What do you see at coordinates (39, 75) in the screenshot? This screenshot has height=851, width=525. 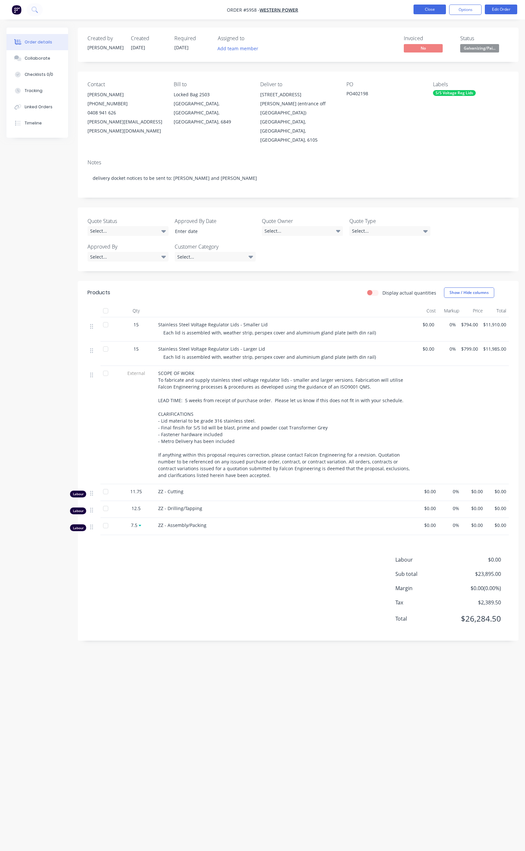 I see `div: Checklists 0/0` at bounding box center [39, 75].